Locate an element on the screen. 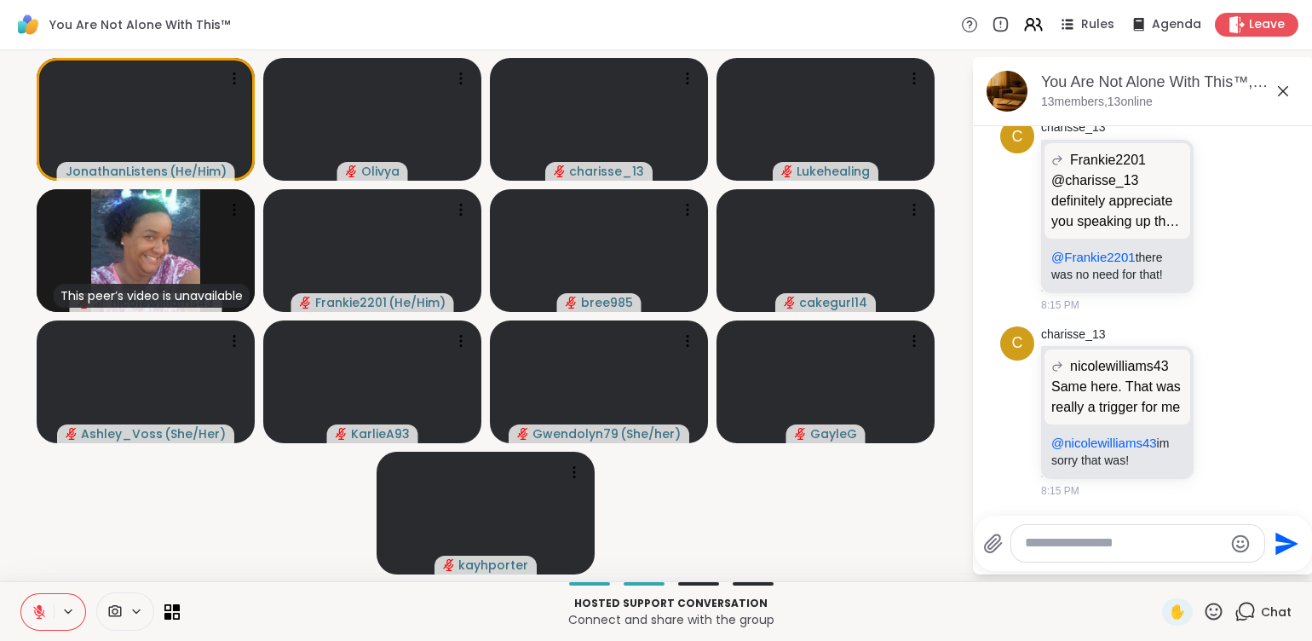 The width and height of the screenshot is (1312, 641). span: You Are Not Alone With This™ is located at coordinates (140, 25).